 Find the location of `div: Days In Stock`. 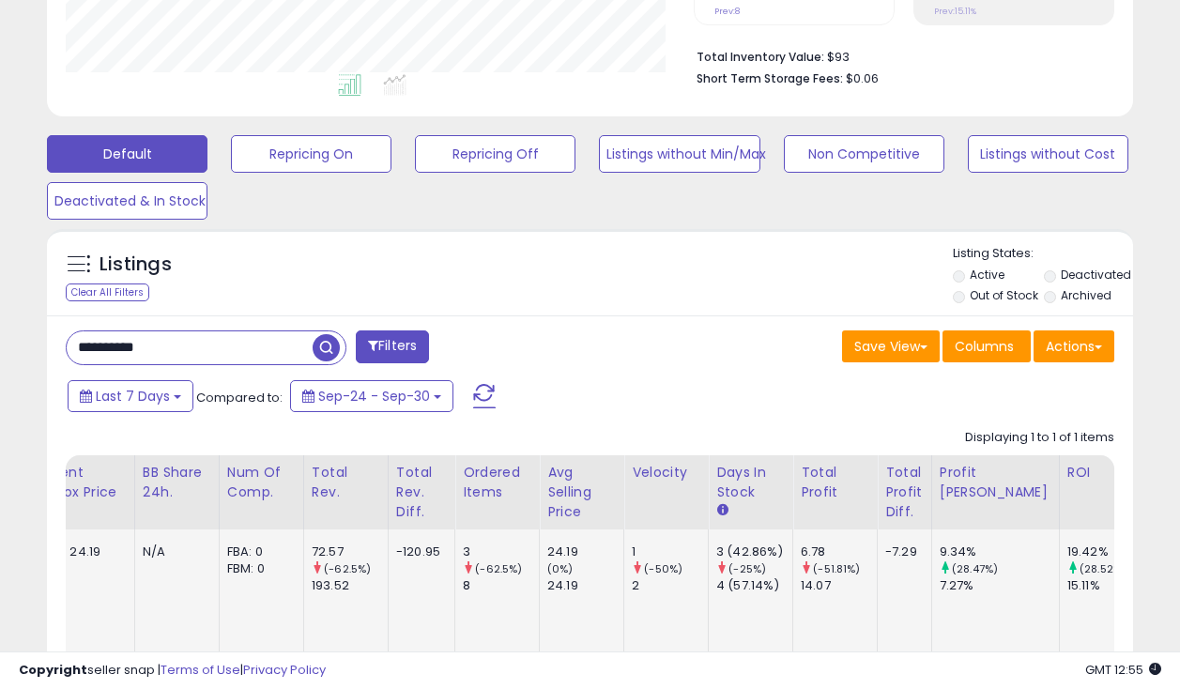

div: Days In Stock is located at coordinates (750, 482).